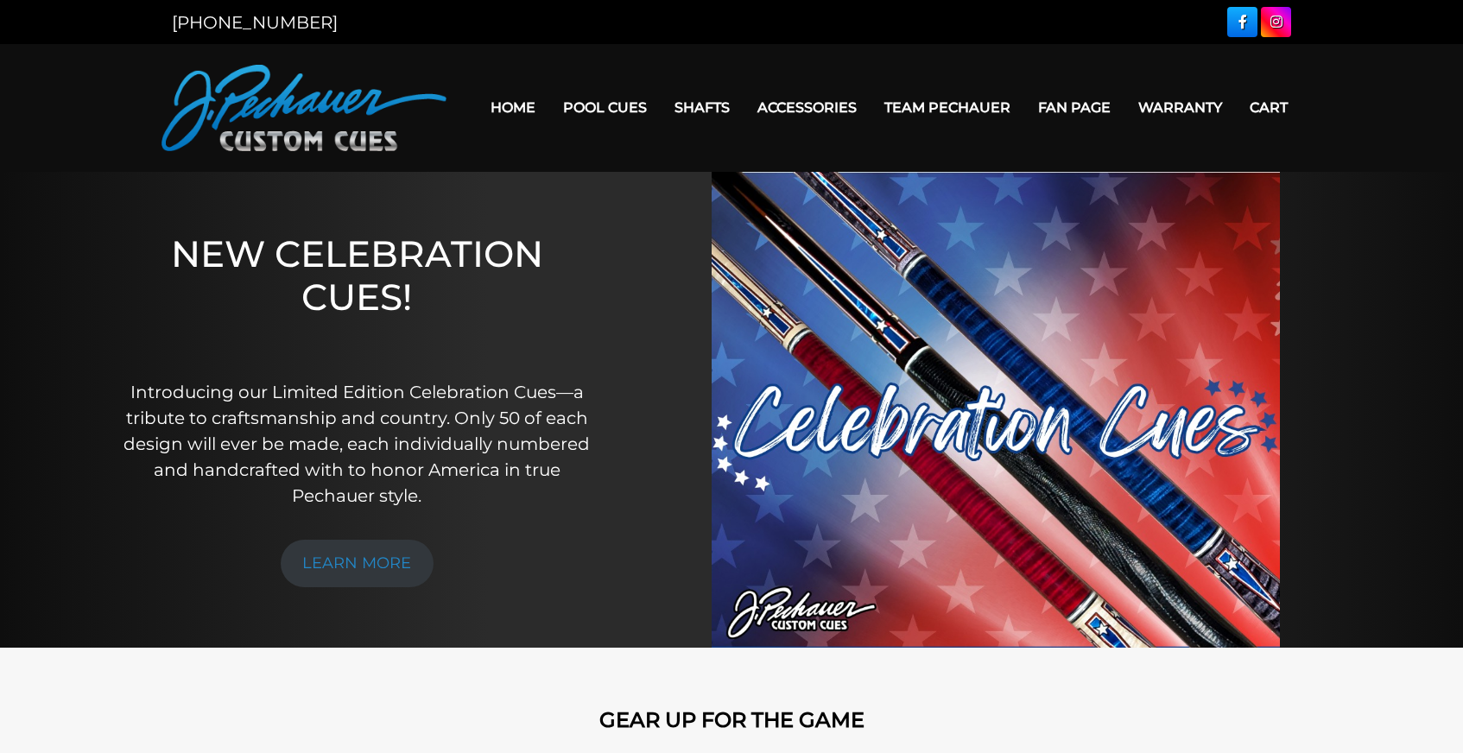  Describe the element at coordinates (806, 107) in the screenshot. I see `a: Accessories` at that location.